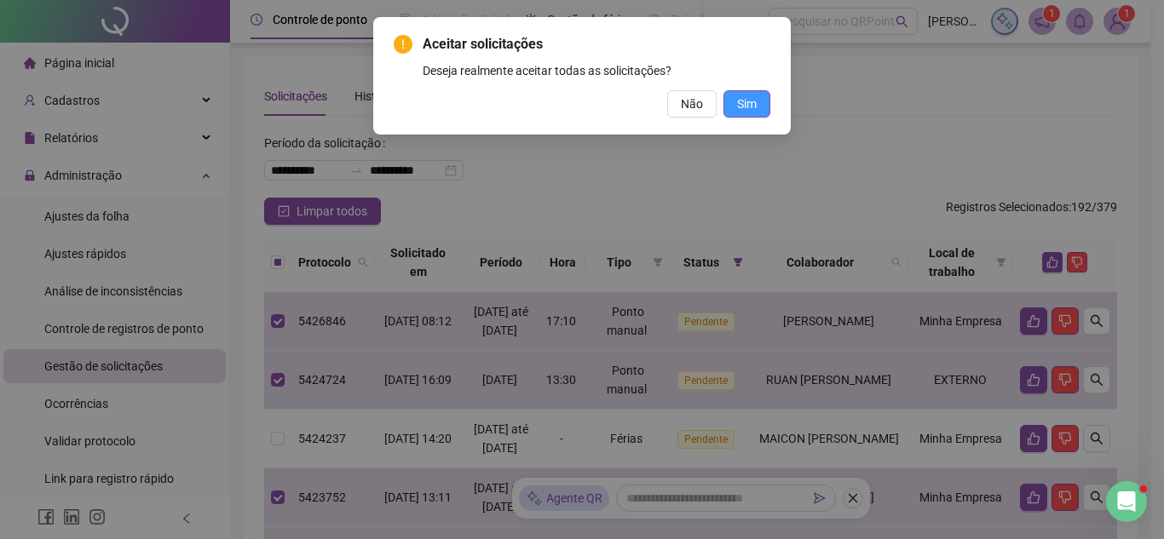  Describe the element at coordinates (403, 44) in the screenshot. I see `span: exclamation-circle` at that location.